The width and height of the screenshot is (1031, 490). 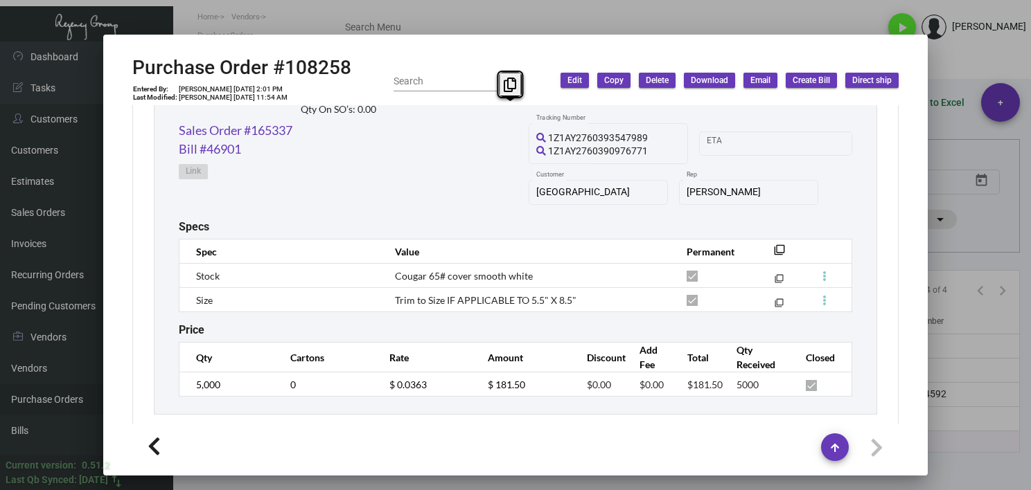 I want to click on span: Size, so click(x=204, y=300).